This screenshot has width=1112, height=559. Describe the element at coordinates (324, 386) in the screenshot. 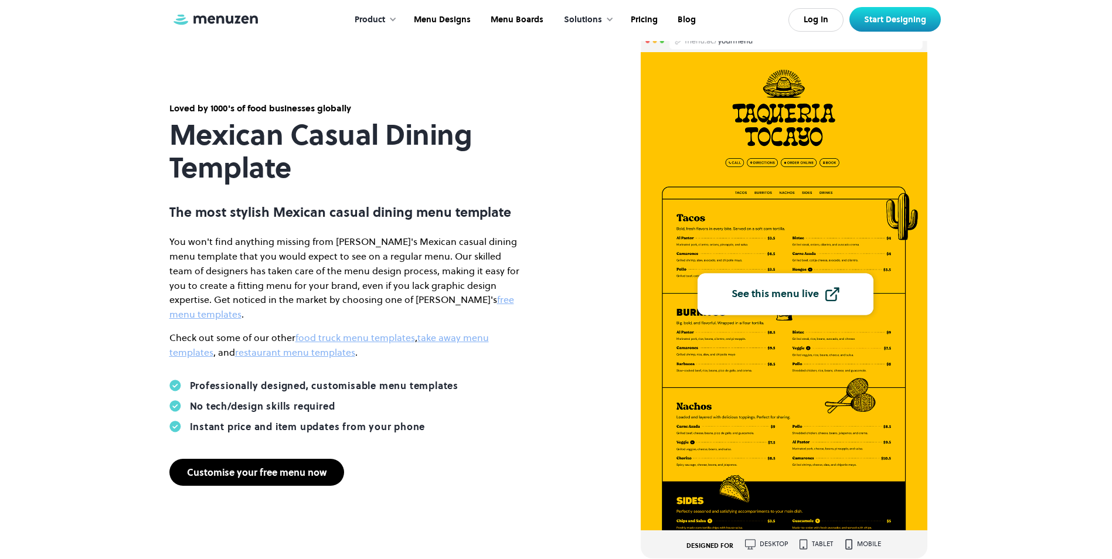

I see `div: Professionally designed, customisable menu templates` at that location.